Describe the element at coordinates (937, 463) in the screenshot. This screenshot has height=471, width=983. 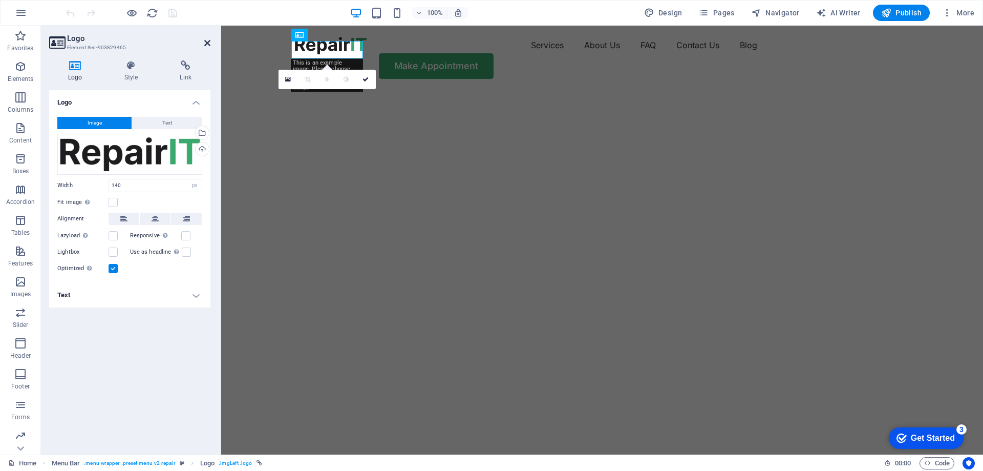
I see `button: Code` at that location.